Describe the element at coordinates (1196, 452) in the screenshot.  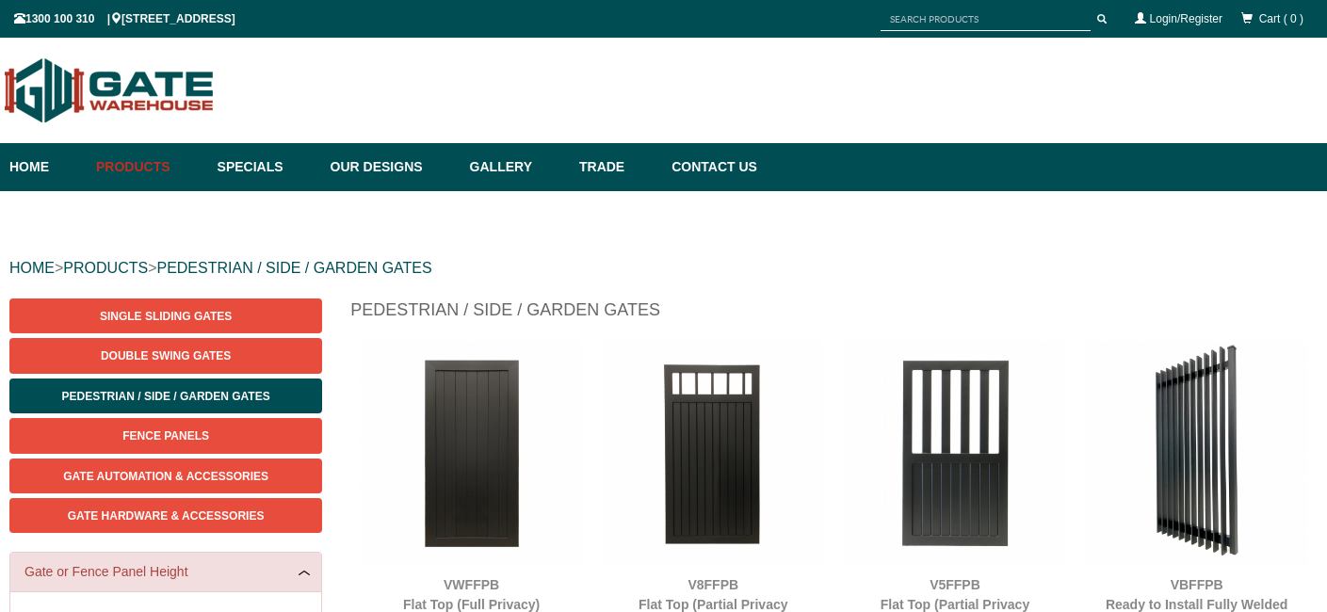
I see `img: VBFFPB - Ready to Install Fully Welded 65x16mm Vertical Blade - Aluminium Pedestrian / Side Gate ...` at that location.